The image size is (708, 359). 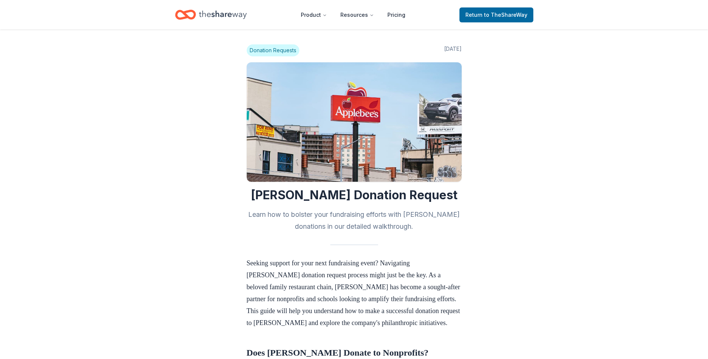 I want to click on nav: Main, so click(x=353, y=15).